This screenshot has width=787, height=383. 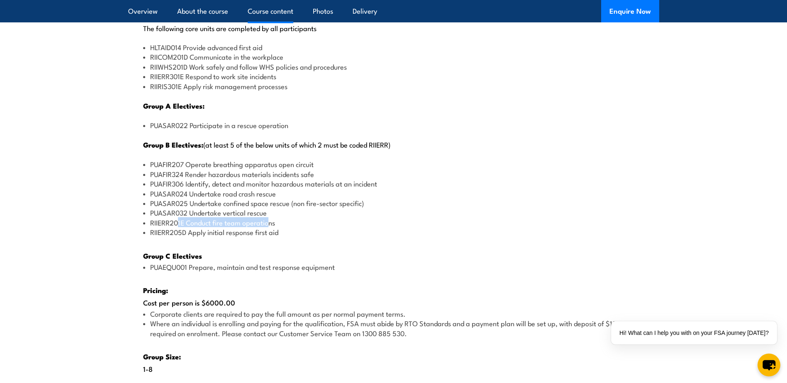 I want to click on strong: Group A Electives:, so click(x=174, y=106).